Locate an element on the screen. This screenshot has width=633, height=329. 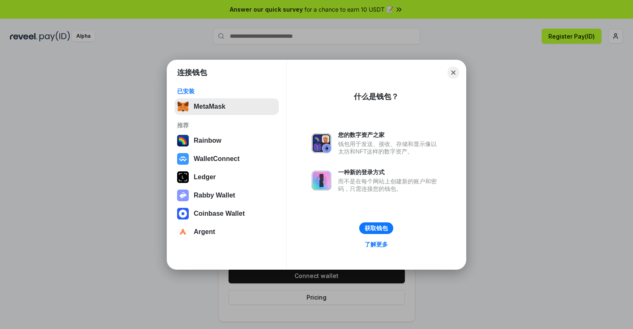
div: Rainbow is located at coordinates (207, 141).